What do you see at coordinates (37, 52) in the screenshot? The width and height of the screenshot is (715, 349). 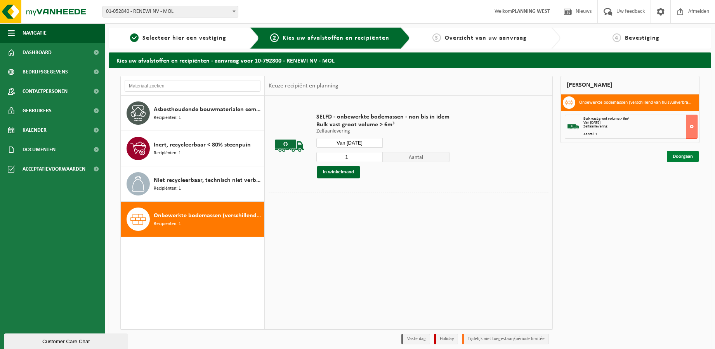 I see `span: Dashboard` at bounding box center [37, 52].